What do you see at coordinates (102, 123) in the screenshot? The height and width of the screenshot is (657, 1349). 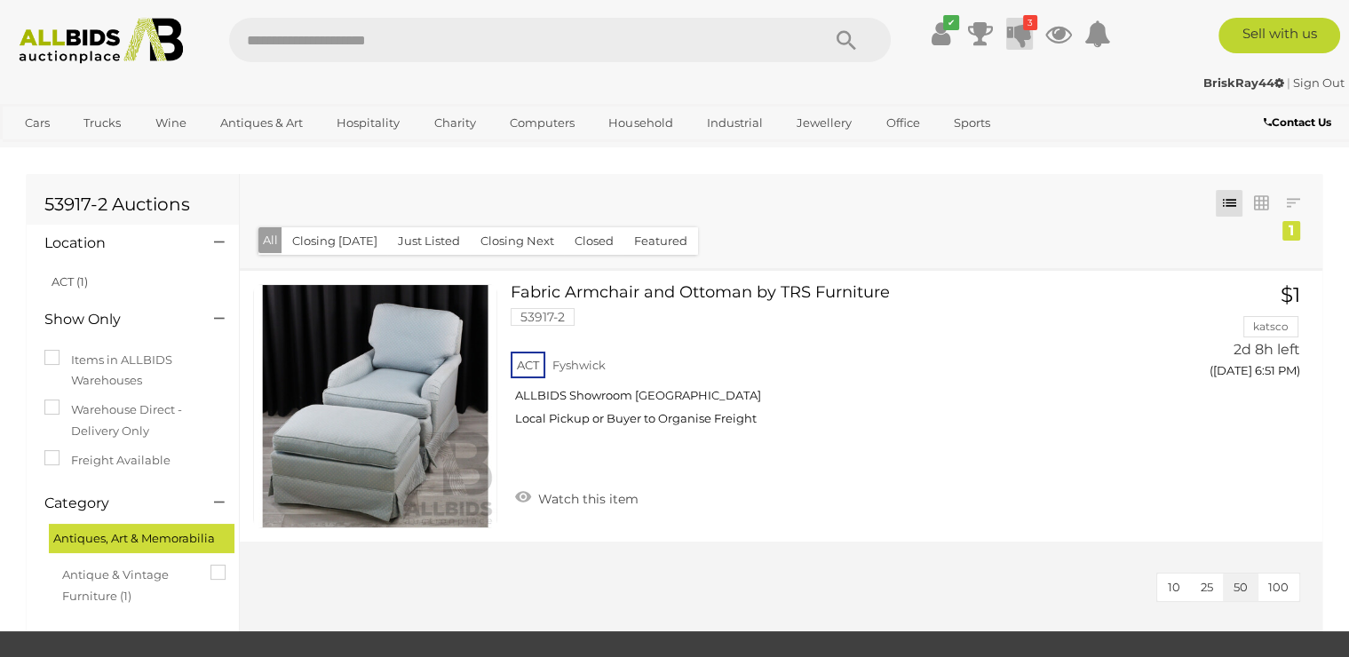 I see `a: Trucks` at bounding box center [102, 123].